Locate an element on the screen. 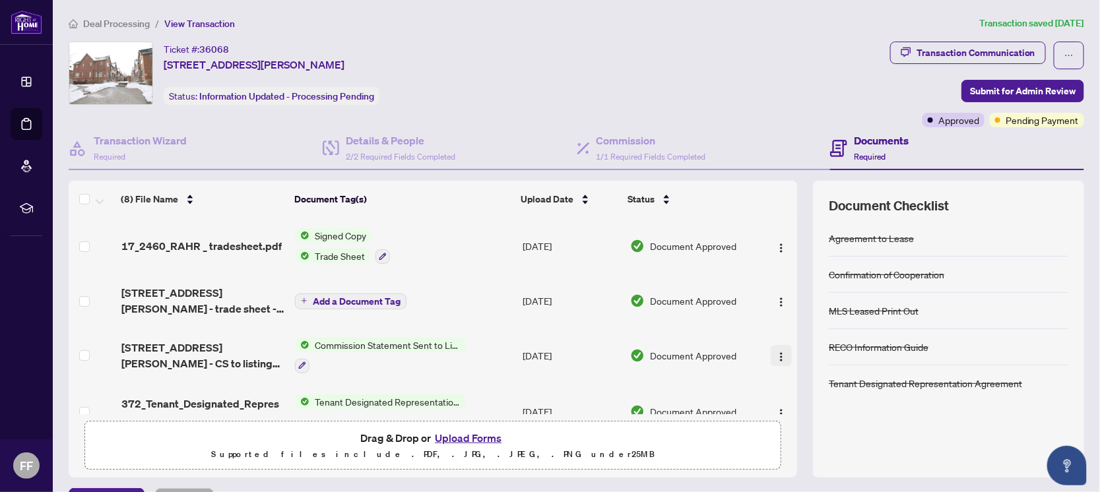  h4: Details & People is located at coordinates (401, 141).